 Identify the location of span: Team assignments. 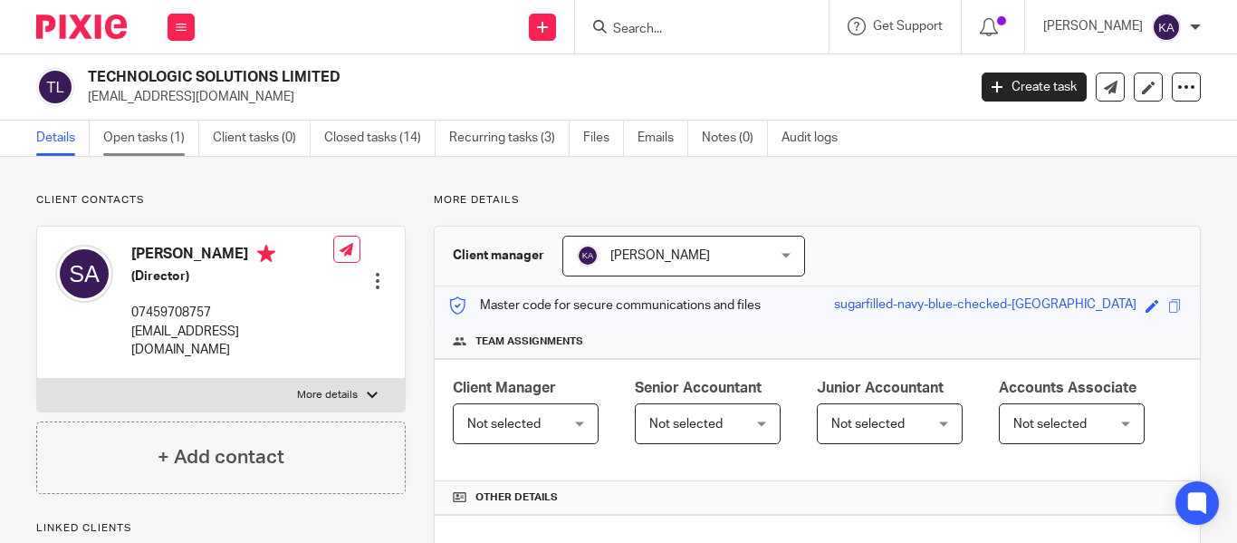
(529, 341).